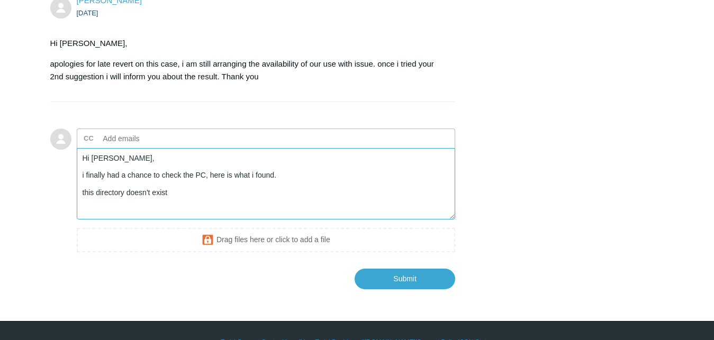 The image size is (714, 340). What do you see at coordinates (88, 139) in the screenshot?
I see `label: CC` at bounding box center [88, 139].